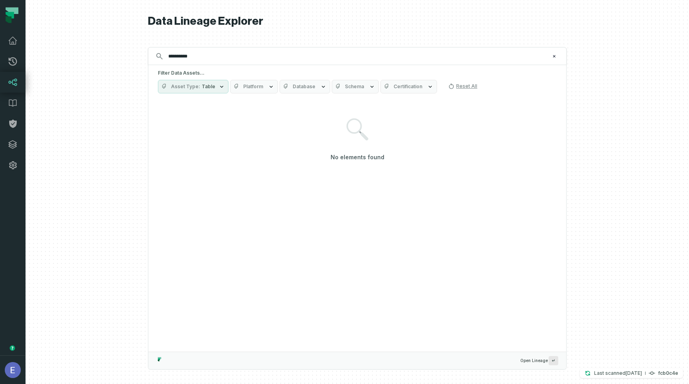 The height and width of the screenshot is (384, 689). What do you see at coordinates (13, 370) in the screenshot?
I see `img: avatar of Elisheva Lapid` at bounding box center [13, 370].